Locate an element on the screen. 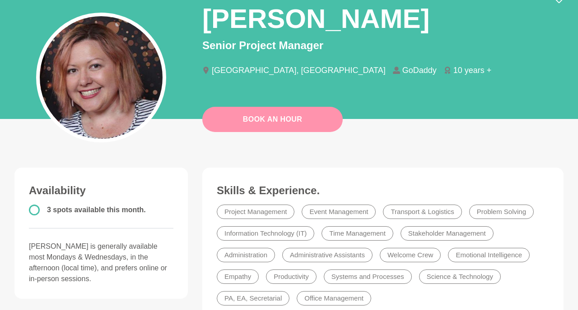 The image size is (578, 310). li: 10 years + is located at coordinates (471, 70).